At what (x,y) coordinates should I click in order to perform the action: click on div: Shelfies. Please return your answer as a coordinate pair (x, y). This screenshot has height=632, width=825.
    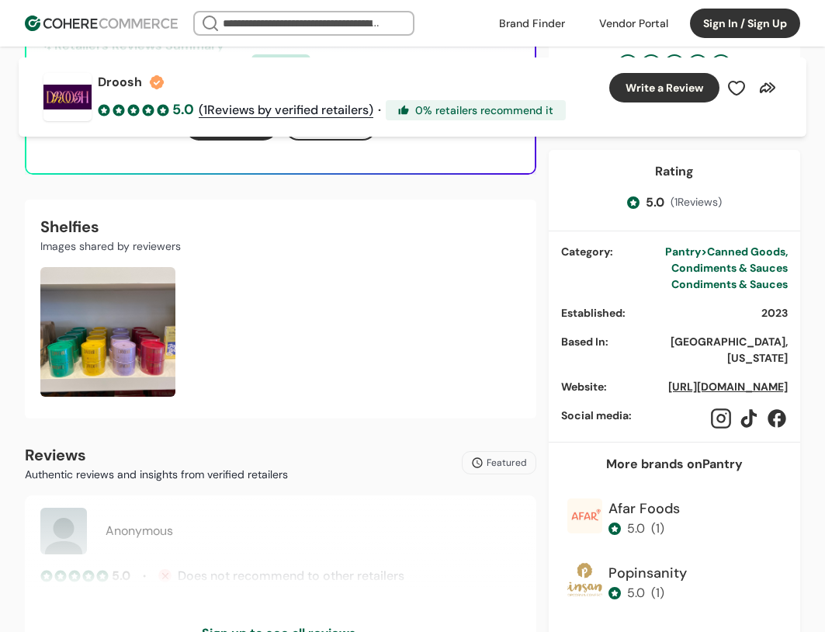
    Looking at the image, I should click on (280, 227).